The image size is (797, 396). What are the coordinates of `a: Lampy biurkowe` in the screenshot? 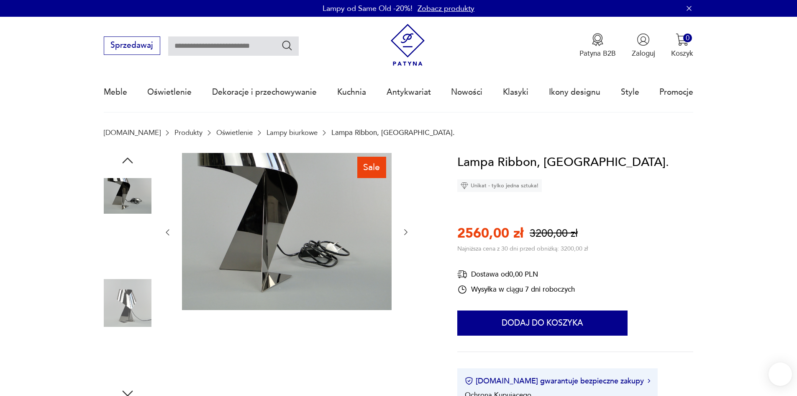 It's located at (292, 132).